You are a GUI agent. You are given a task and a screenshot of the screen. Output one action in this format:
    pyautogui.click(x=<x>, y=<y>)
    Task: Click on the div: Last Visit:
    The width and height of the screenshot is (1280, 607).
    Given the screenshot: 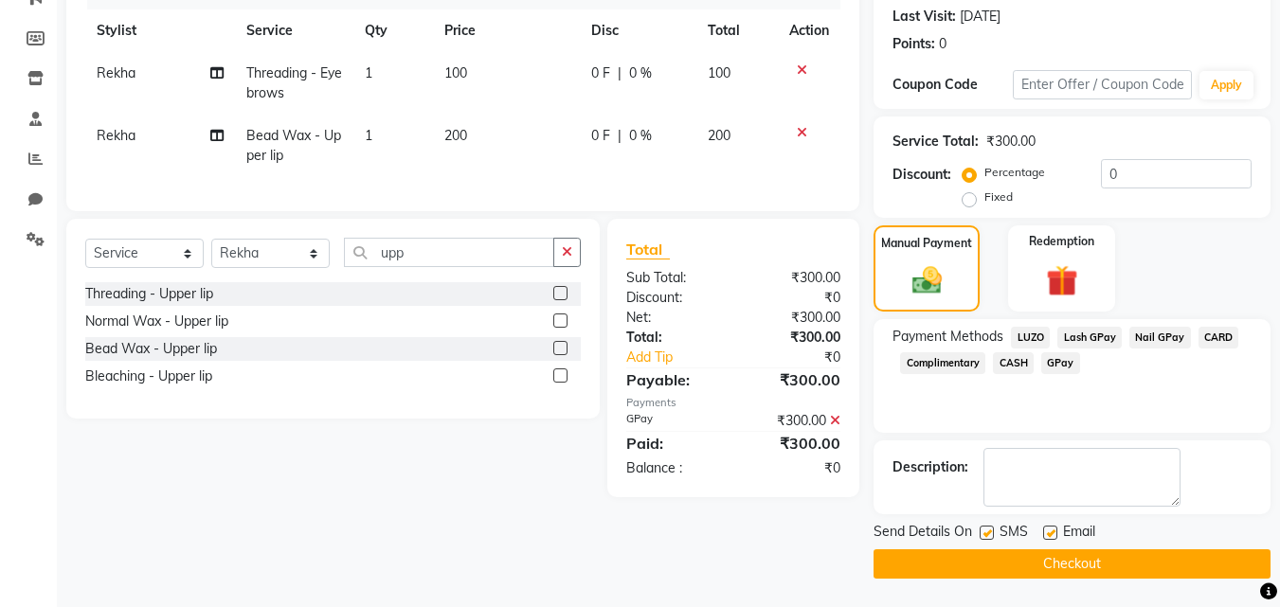 What is the action you would take?
    pyautogui.click(x=923, y=16)
    